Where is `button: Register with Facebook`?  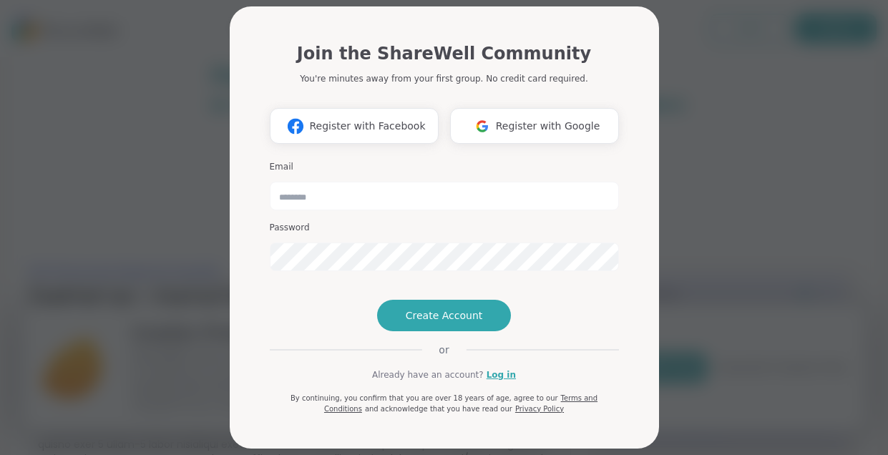
button: Register with Facebook is located at coordinates (354, 126).